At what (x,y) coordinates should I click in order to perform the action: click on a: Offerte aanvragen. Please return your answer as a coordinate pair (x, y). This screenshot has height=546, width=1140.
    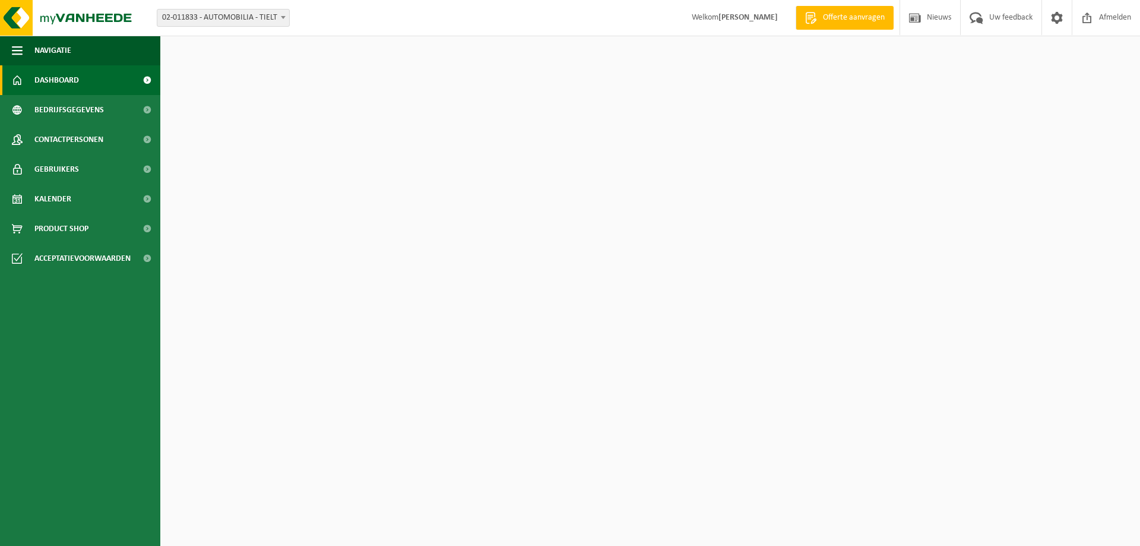
    Looking at the image, I should click on (844, 18).